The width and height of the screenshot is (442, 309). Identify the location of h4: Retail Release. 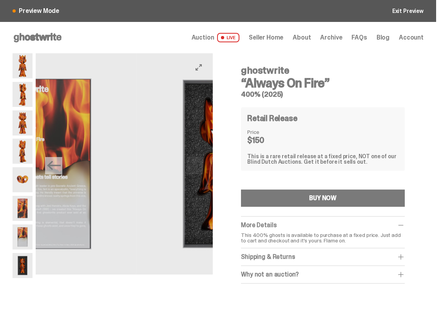
(272, 118).